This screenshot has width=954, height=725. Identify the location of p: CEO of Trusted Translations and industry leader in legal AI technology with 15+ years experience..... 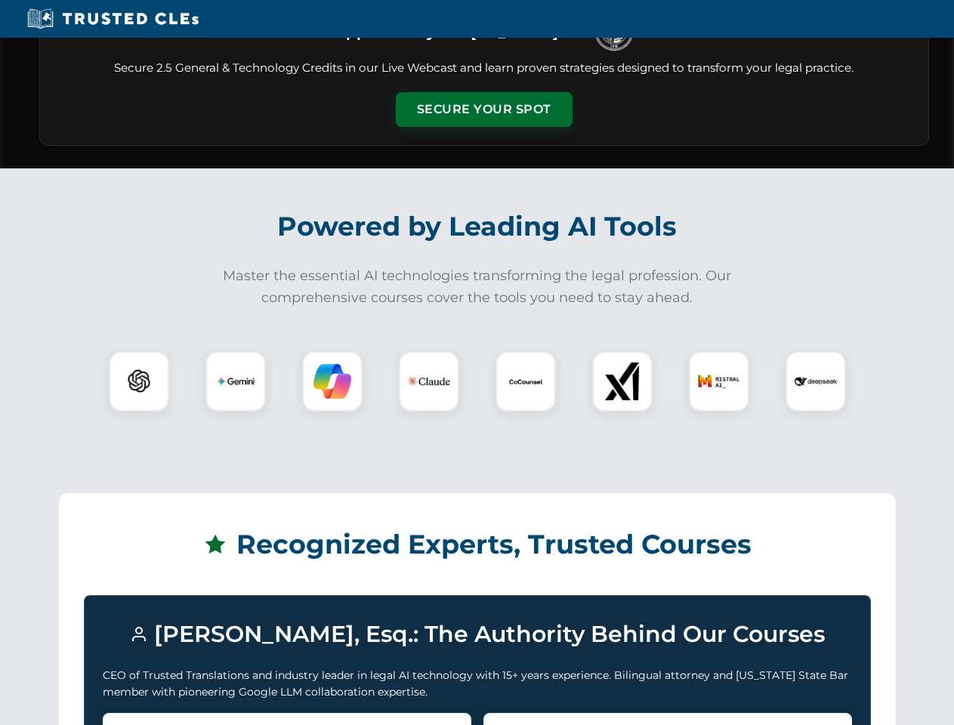
(477, 683).